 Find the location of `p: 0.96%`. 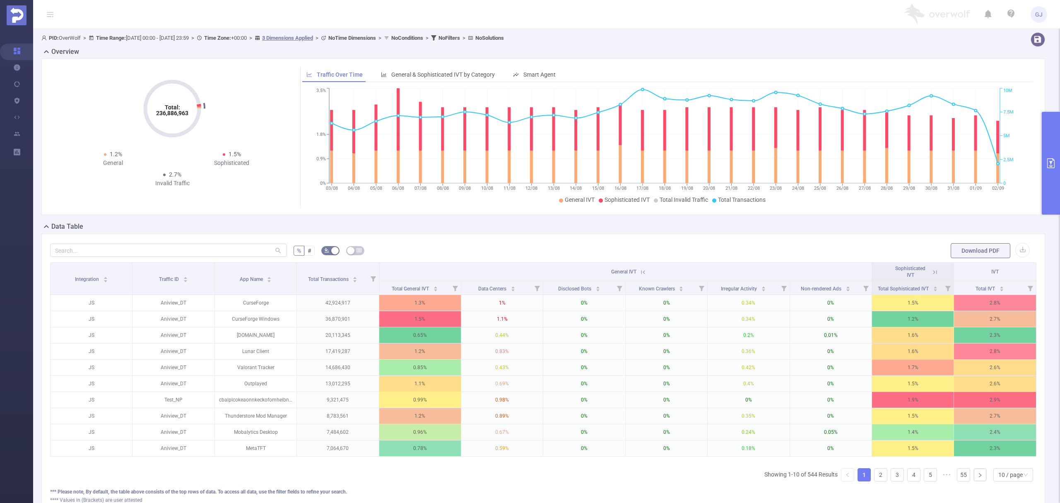

p: 0.96% is located at coordinates (420, 432).